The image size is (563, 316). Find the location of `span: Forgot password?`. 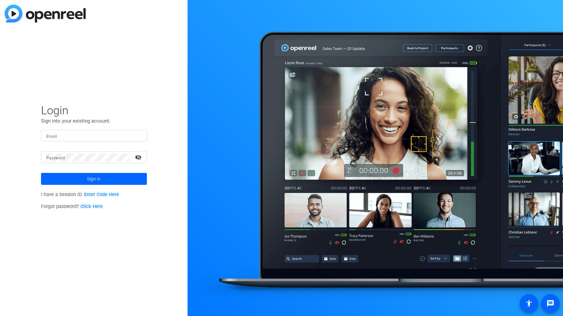

span: Forgot password? is located at coordinates (72, 206).